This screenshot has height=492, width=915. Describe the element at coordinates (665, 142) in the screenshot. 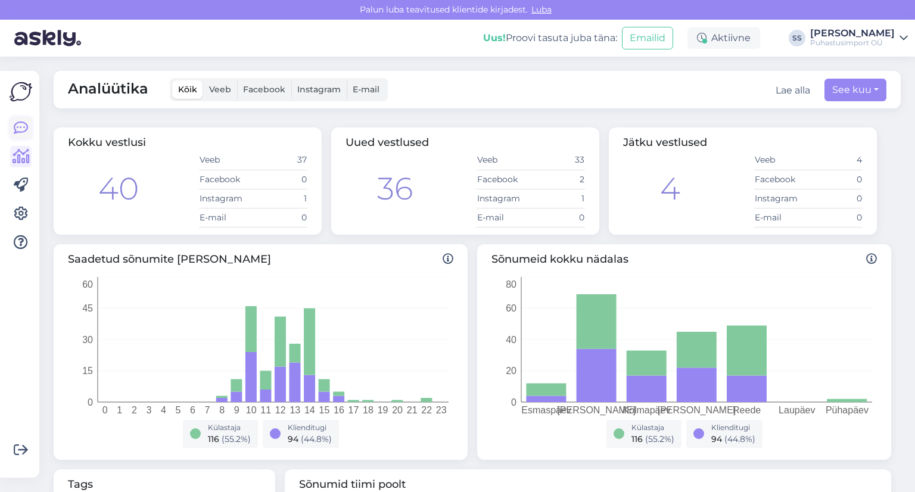

I see `span: Jätku vestlused` at that location.